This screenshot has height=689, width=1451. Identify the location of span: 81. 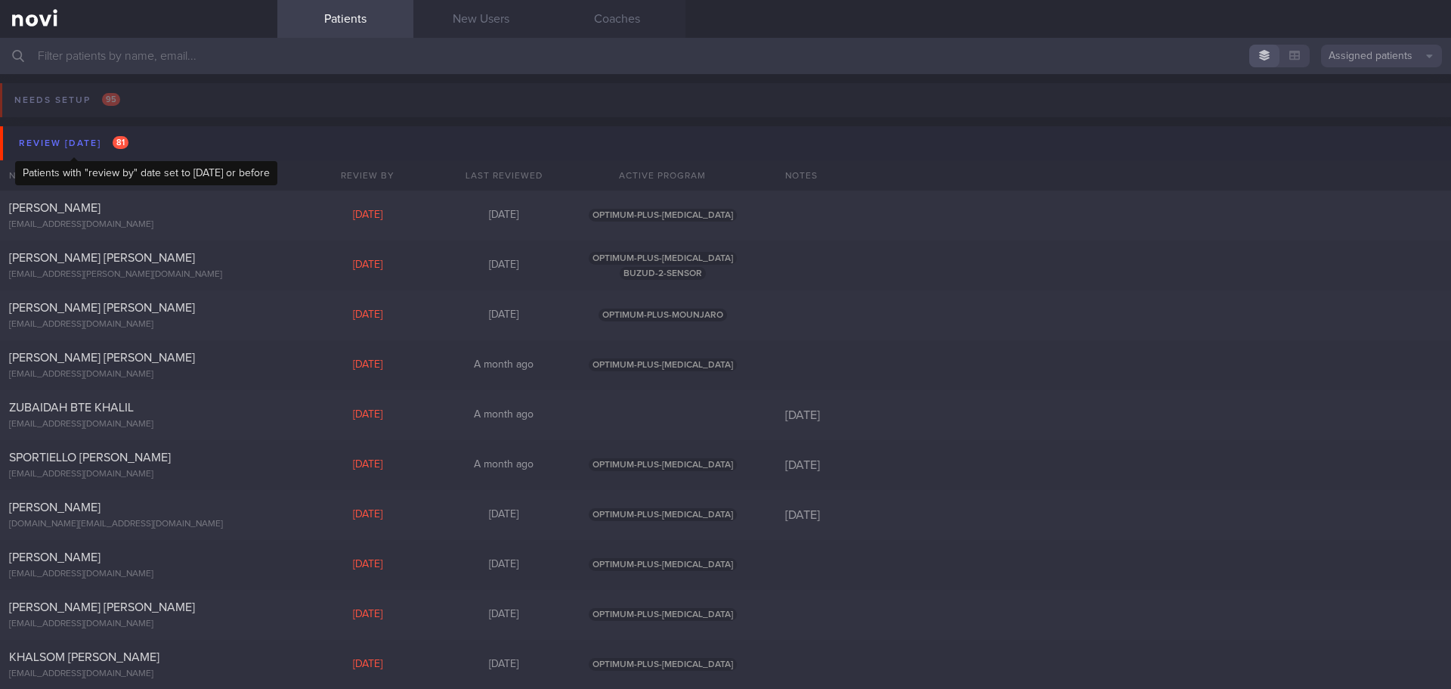
(120, 142).